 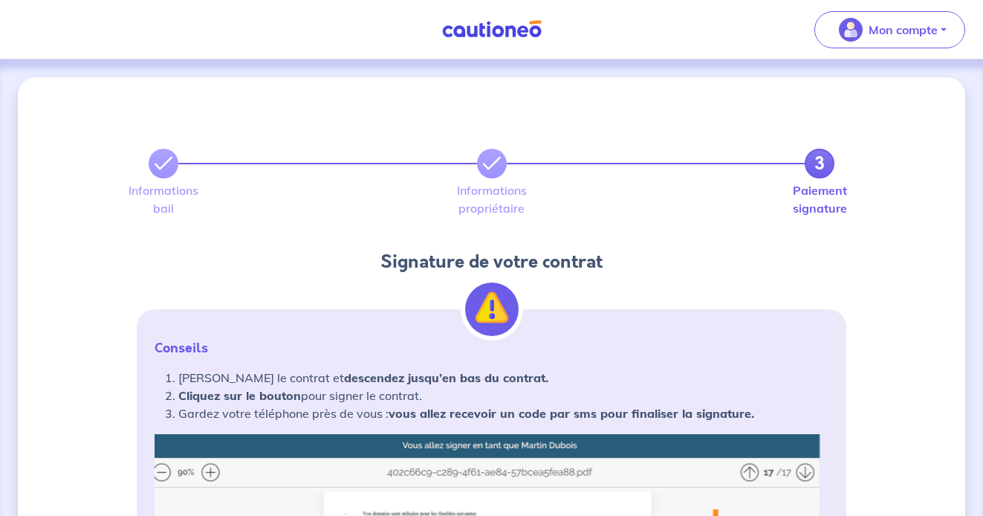 I want to click on img: illu_alert.svg, so click(x=492, y=309).